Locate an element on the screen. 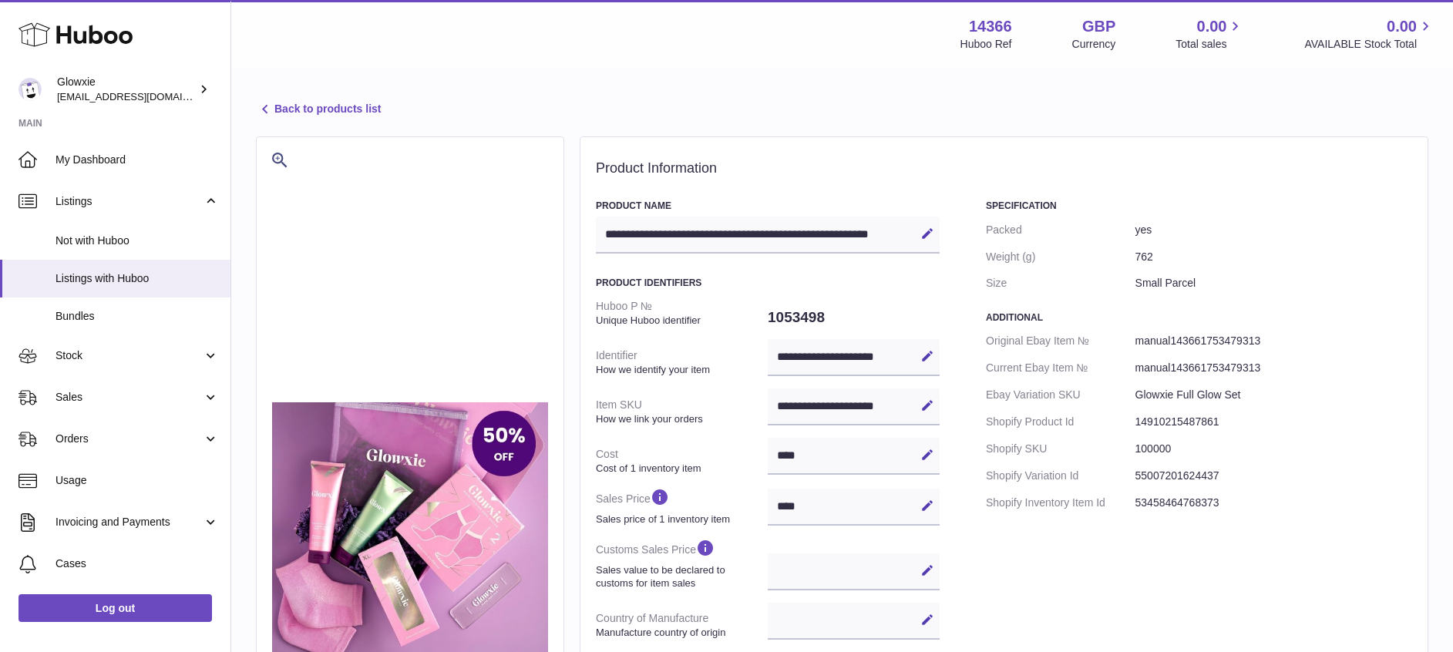  h3: Specification is located at coordinates (1198, 206).